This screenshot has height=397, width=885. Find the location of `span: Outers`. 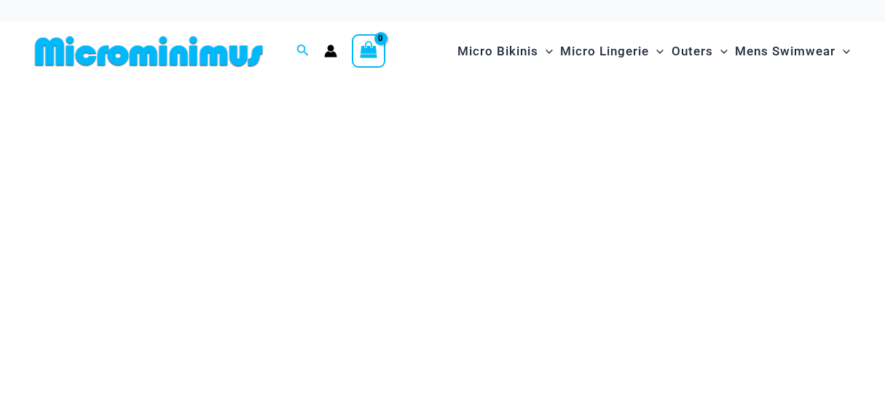

span: Outers is located at coordinates (692, 51).